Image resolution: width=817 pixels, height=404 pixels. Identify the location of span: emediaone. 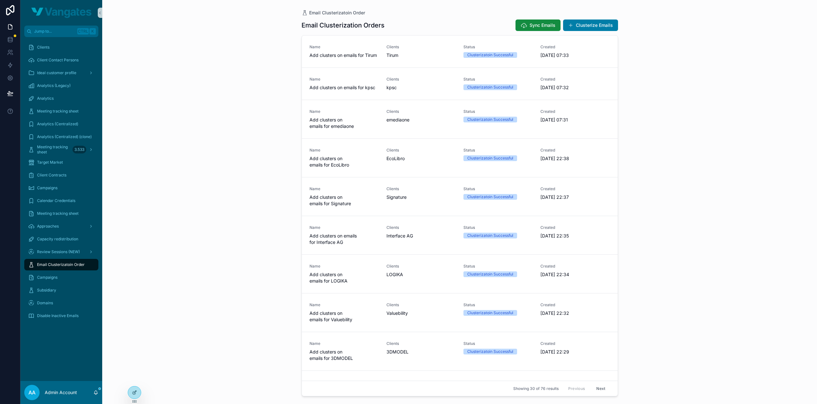
(398, 120).